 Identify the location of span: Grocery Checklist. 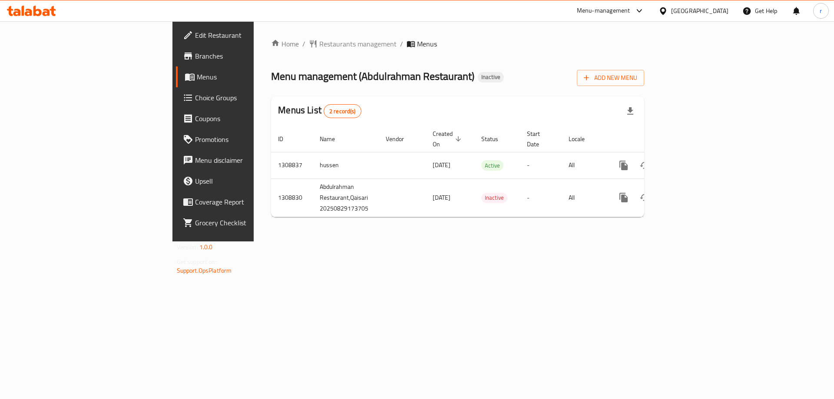
(250, 223).